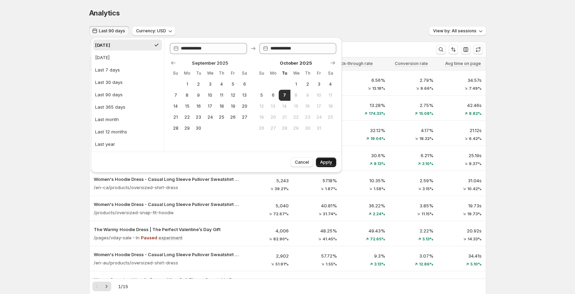 Image resolution: width=575 pixels, height=294 pixels. Describe the element at coordinates (175, 106) in the screenshot. I see `button: Sunday September 14 2025` at that location.